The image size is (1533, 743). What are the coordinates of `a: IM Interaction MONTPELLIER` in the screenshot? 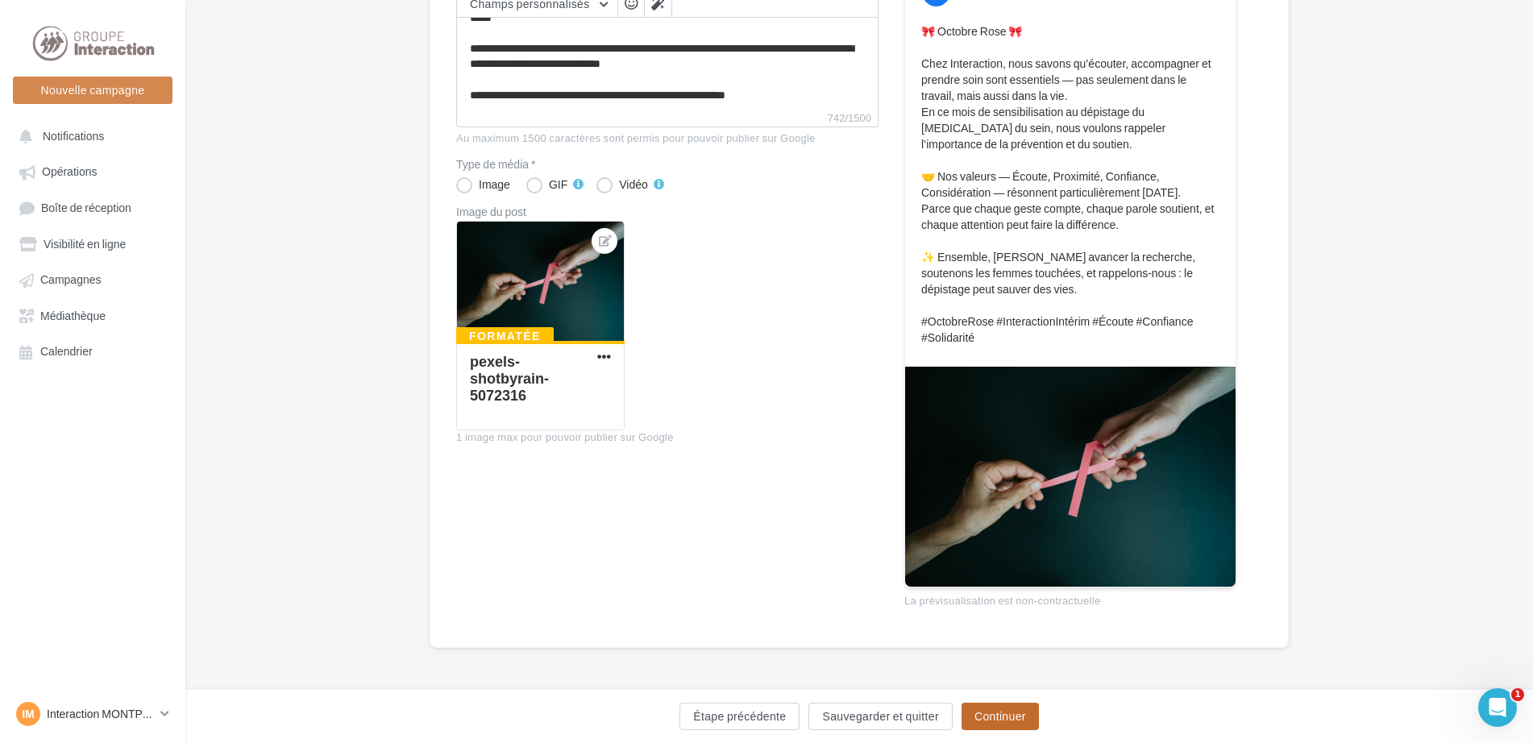 It's located at (93, 714).